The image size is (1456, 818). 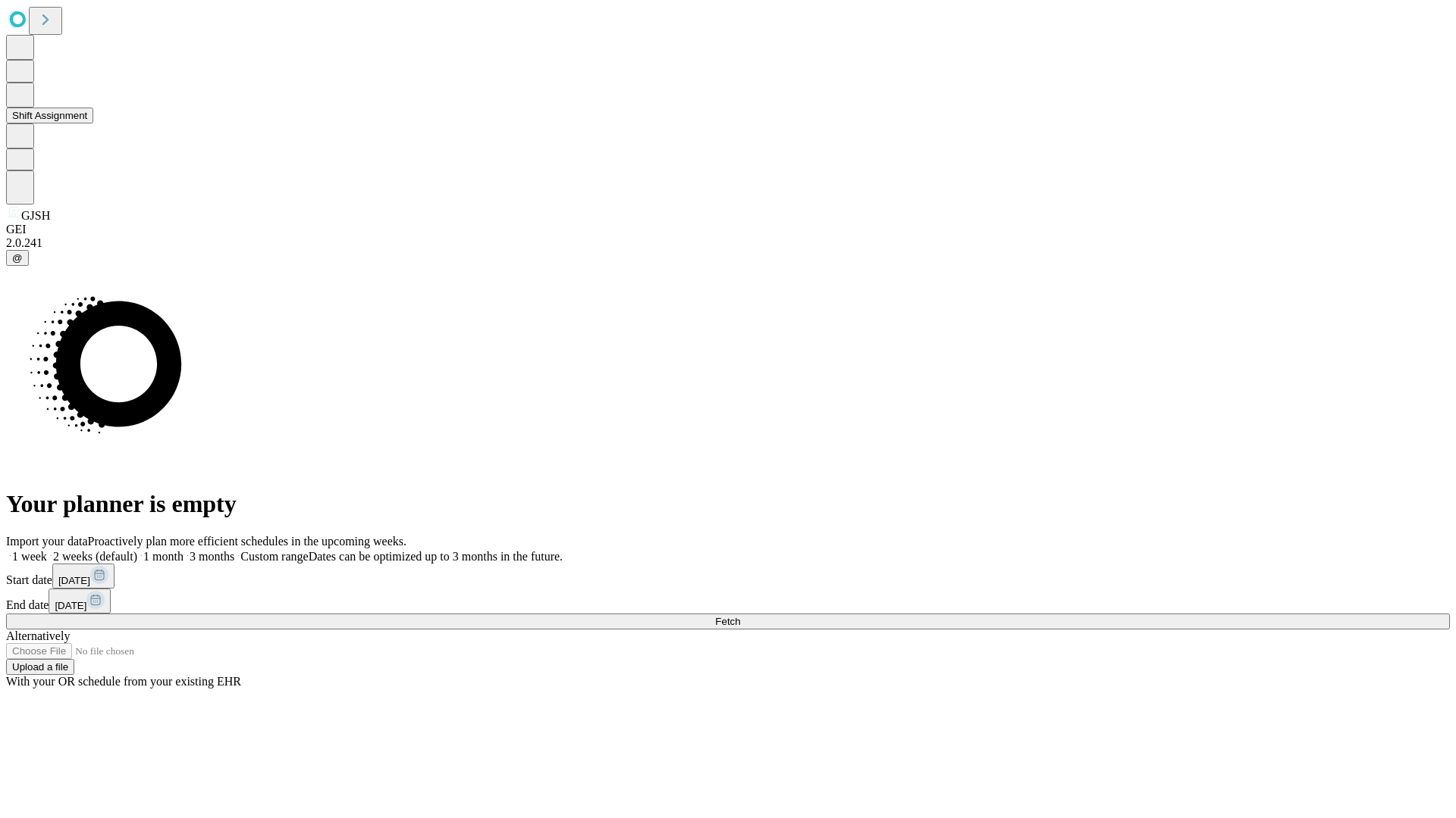 I want to click on span: Proactively plan more efficient schedules in the upcoming weeks., so click(x=247, y=541).